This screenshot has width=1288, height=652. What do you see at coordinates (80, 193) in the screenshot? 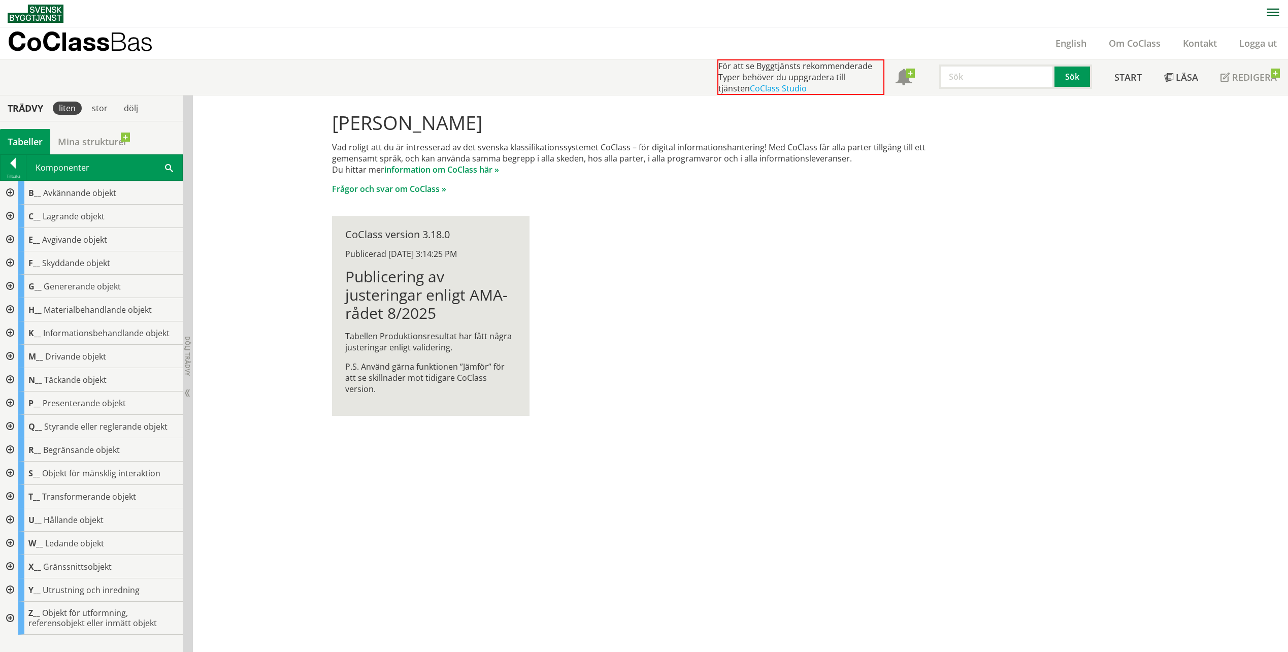
I see `span: Avkännande objekt` at bounding box center [80, 193].